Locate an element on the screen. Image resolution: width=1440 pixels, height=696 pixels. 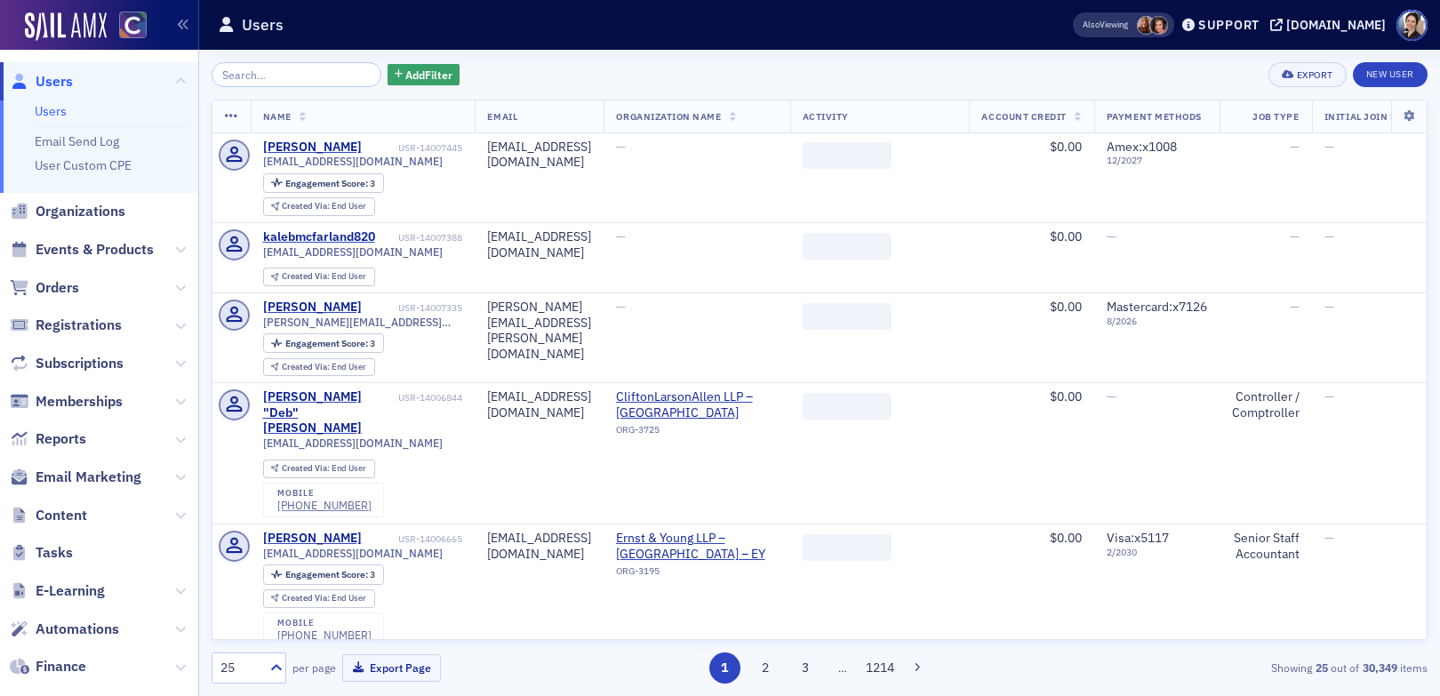
button: 1 is located at coordinates (725, 668).